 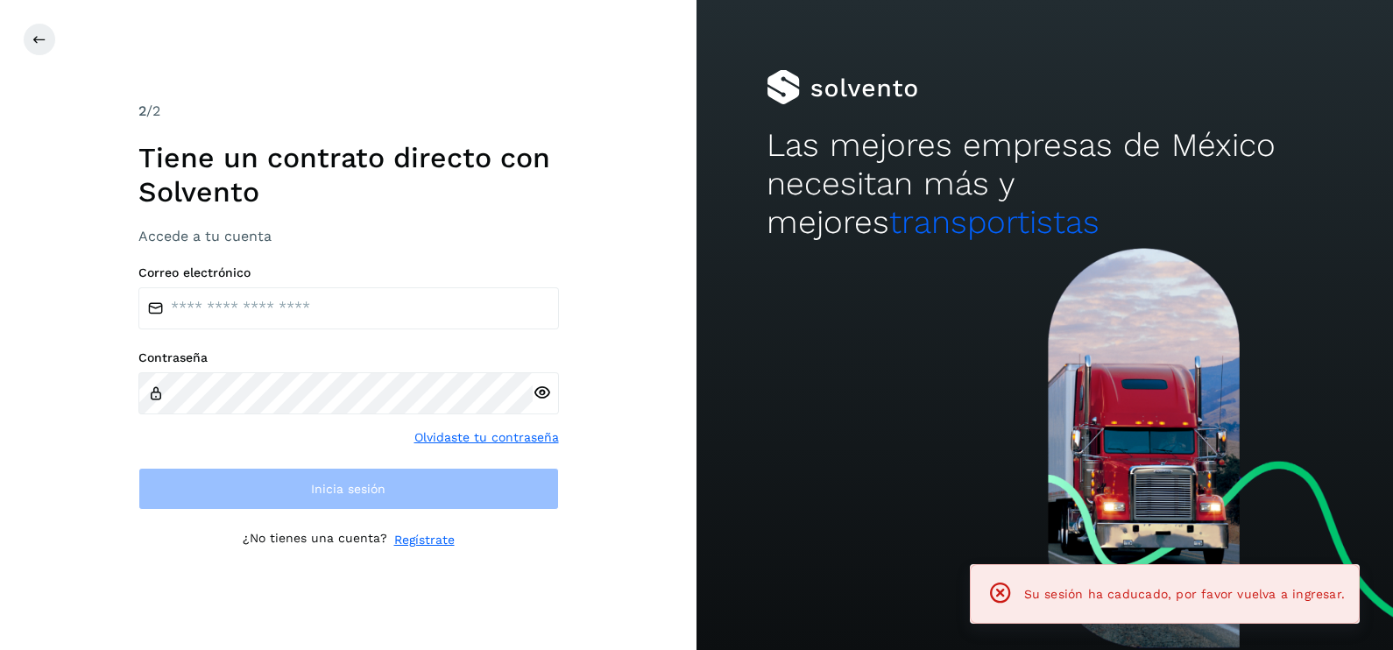 What do you see at coordinates (349, 272) in the screenshot?
I see `label: Correo electrónico` at bounding box center [349, 272].